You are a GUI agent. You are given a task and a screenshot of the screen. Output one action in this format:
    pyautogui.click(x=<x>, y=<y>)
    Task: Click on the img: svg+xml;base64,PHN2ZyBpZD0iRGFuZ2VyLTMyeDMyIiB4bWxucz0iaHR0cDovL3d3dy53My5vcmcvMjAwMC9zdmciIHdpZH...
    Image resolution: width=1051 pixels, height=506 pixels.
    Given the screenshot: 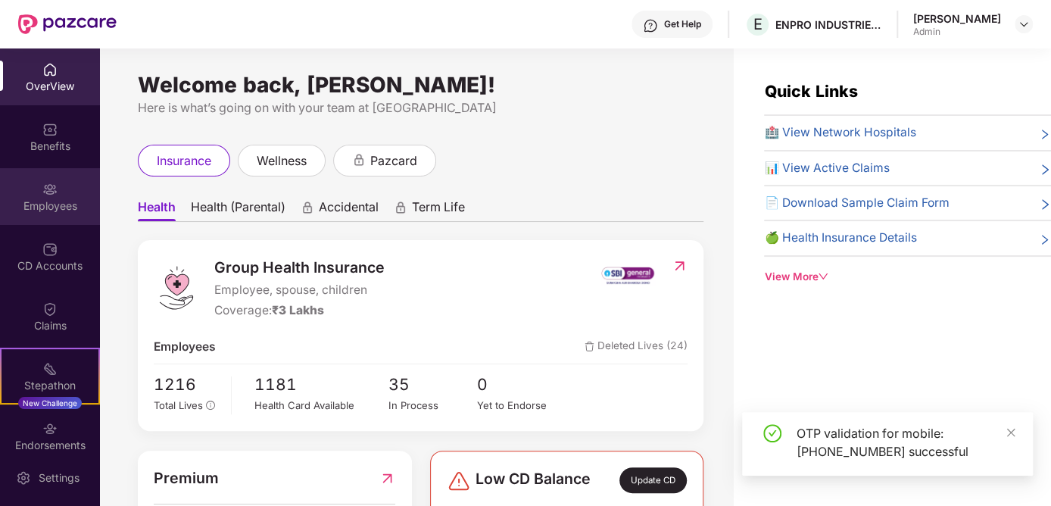 What is the action you would take?
    pyautogui.click(x=459, y=481)
    